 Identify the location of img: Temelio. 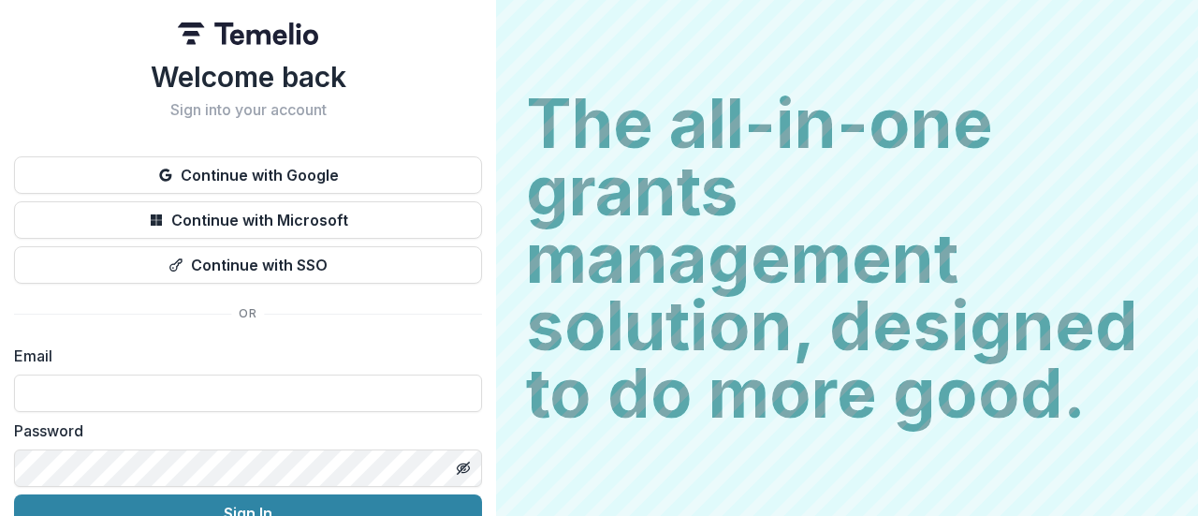
(248, 34).